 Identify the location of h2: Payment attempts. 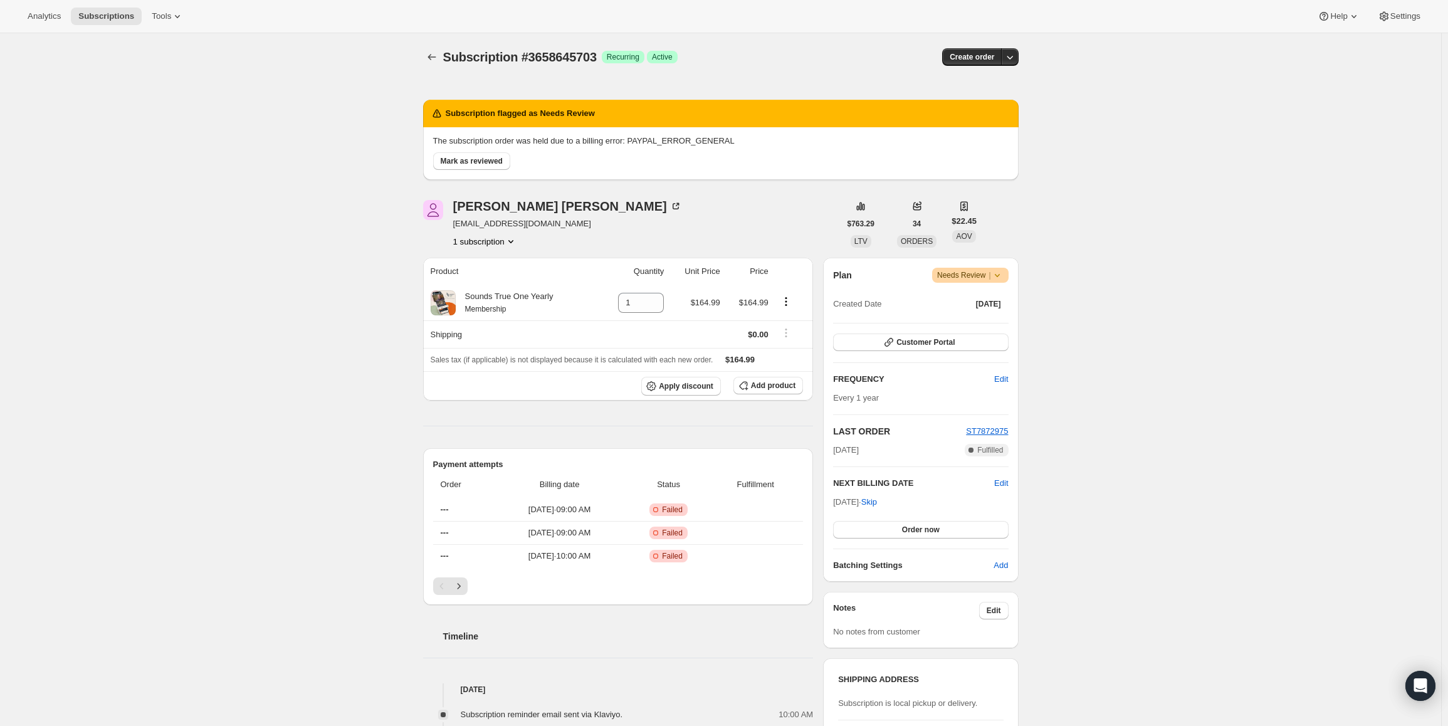
(618, 464).